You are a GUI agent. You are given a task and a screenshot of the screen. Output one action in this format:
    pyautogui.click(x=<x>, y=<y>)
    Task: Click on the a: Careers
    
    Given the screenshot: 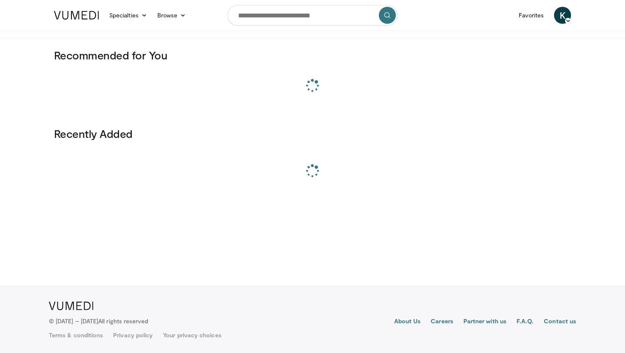 What is the action you would take?
    pyautogui.click(x=441, y=322)
    